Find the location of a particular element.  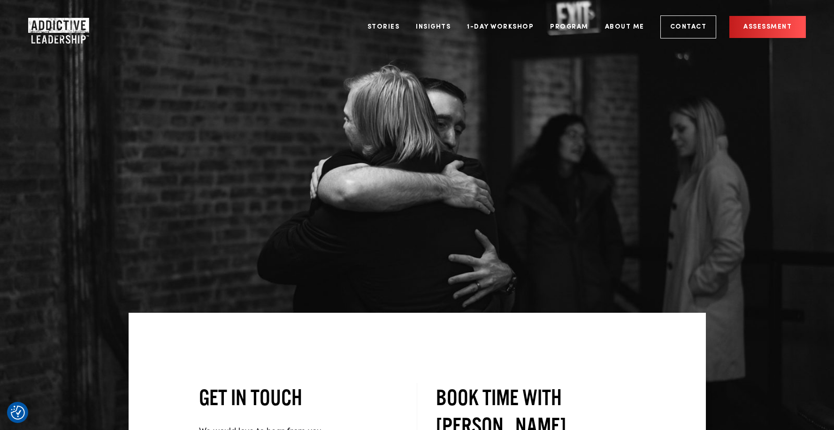

a: Assessment is located at coordinates (767, 27).